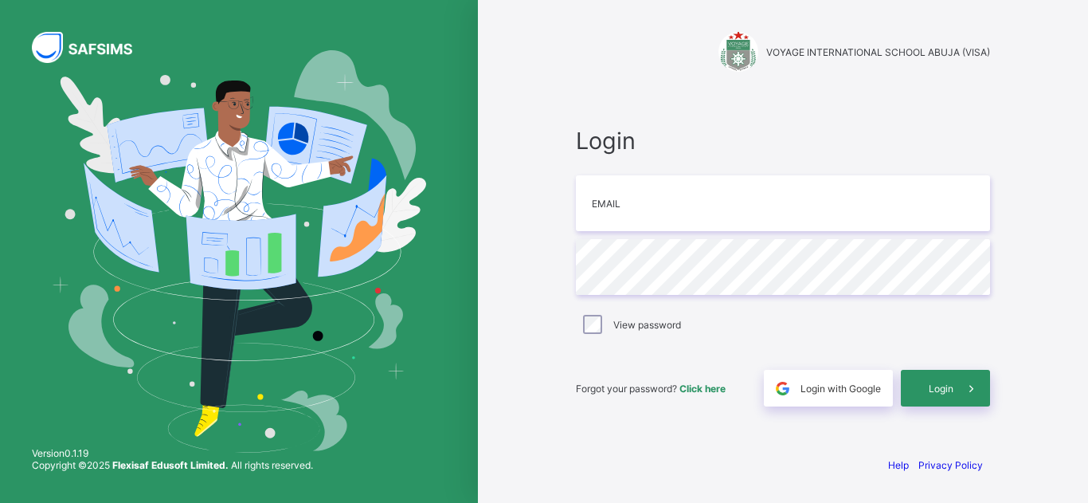 This screenshot has height=503, width=1088. Describe the element at coordinates (703, 388) in the screenshot. I see `a: Click here` at that location.